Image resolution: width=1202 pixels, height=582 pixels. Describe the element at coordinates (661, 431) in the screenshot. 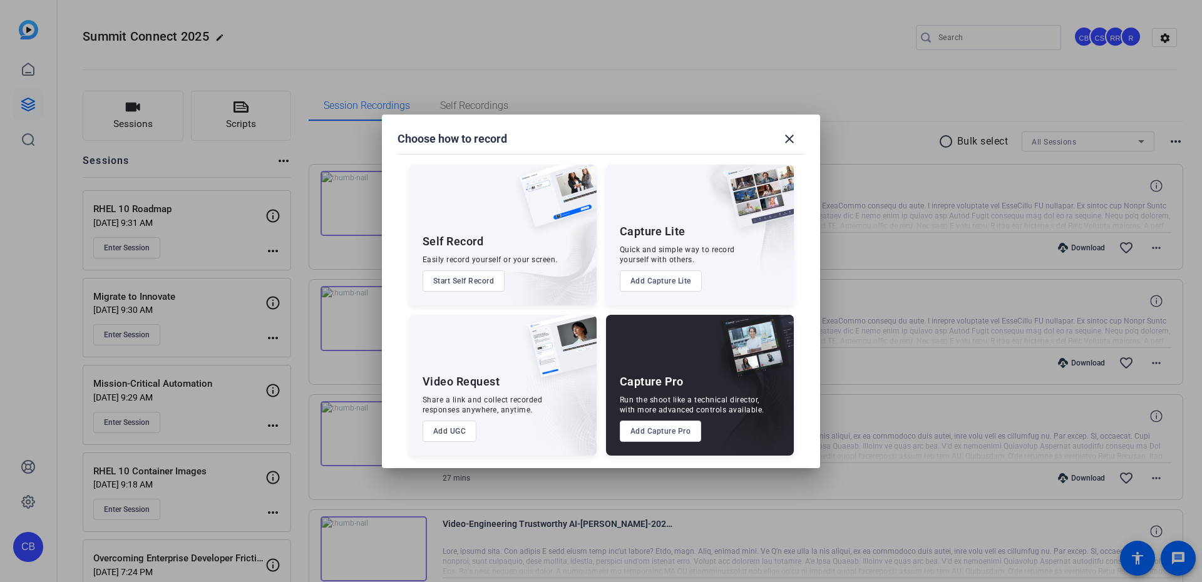

I see `button: Add Capture Pro` at that location.